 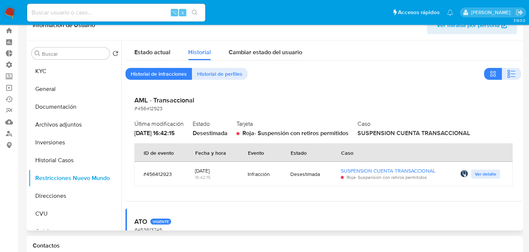 What do you see at coordinates (75, 214) in the screenshot?
I see `button: CVU` at bounding box center [75, 214].